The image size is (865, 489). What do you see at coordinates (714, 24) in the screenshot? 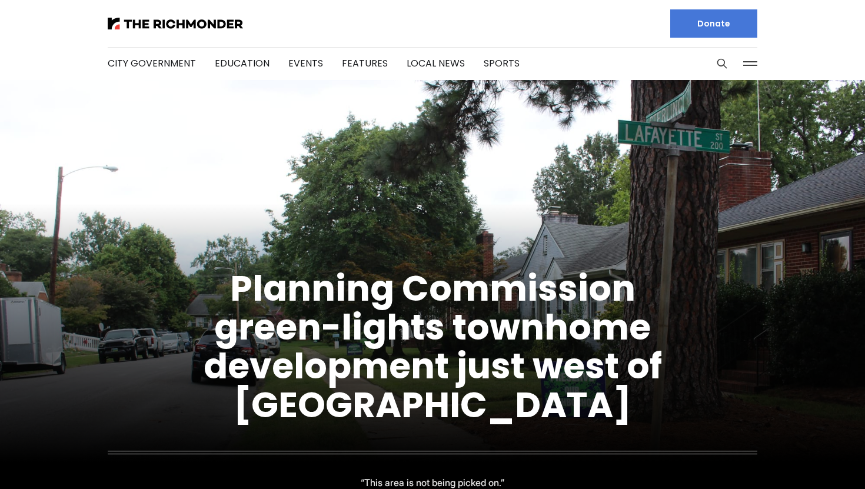
I see `a: Donate` at bounding box center [714, 24].